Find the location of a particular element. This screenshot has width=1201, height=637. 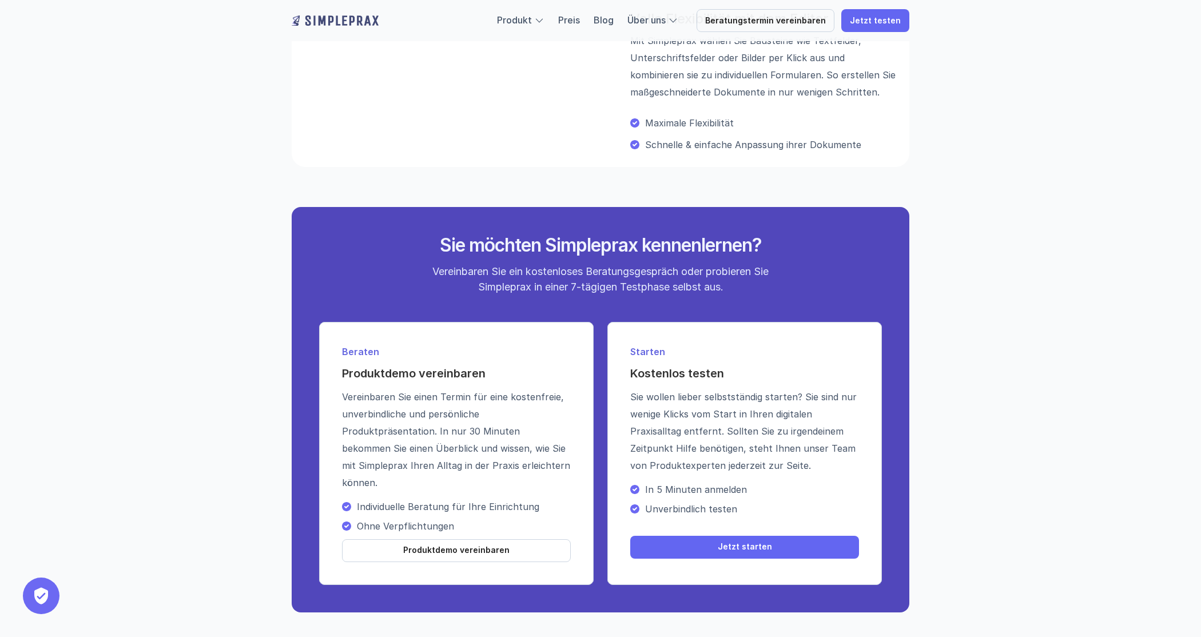

a: Über uns is located at coordinates (646, 20).